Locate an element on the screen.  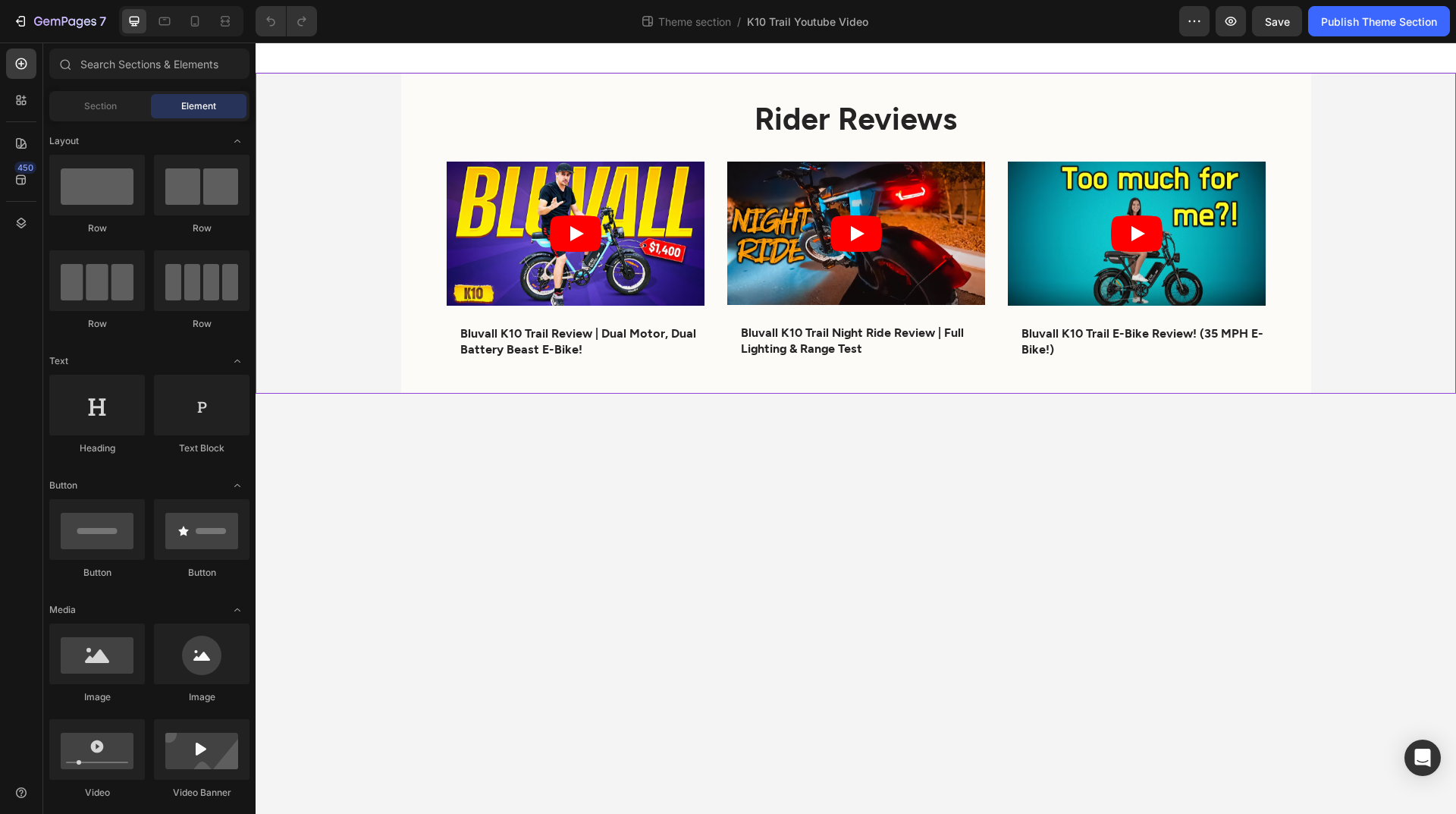
div: Video Banner is located at coordinates (202, 793).